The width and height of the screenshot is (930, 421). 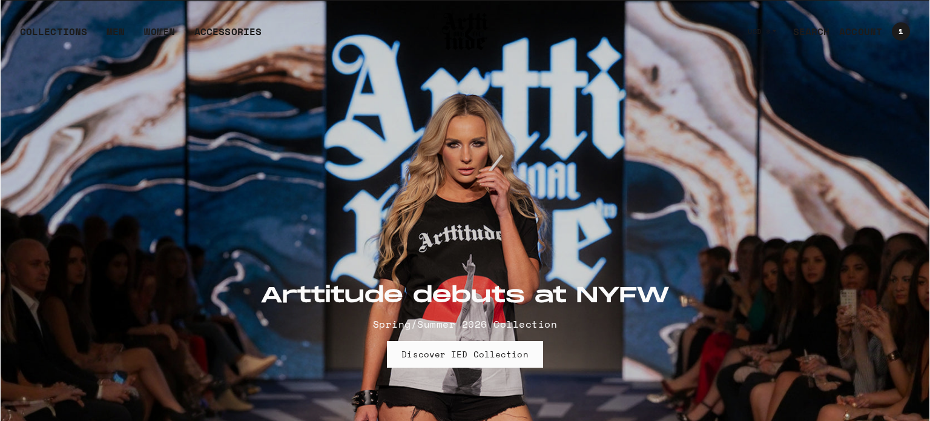 What do you see at coordinates (53, 36) in the screenshot?
I see `div: COLLECTIONS` at bounding box center [53, 36].